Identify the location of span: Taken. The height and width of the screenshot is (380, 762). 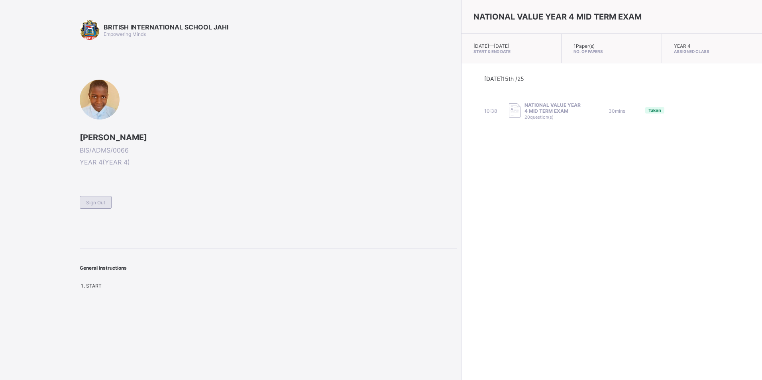
(655, 110).